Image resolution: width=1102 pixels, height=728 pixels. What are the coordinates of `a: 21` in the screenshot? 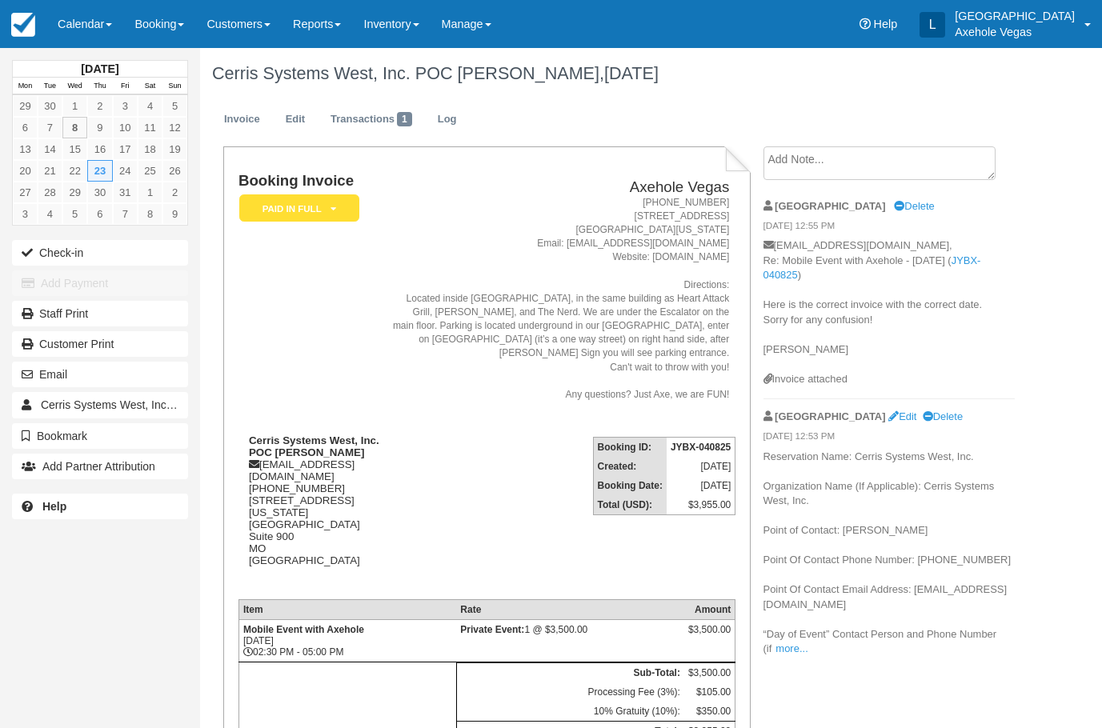 It's located at (50, 171).